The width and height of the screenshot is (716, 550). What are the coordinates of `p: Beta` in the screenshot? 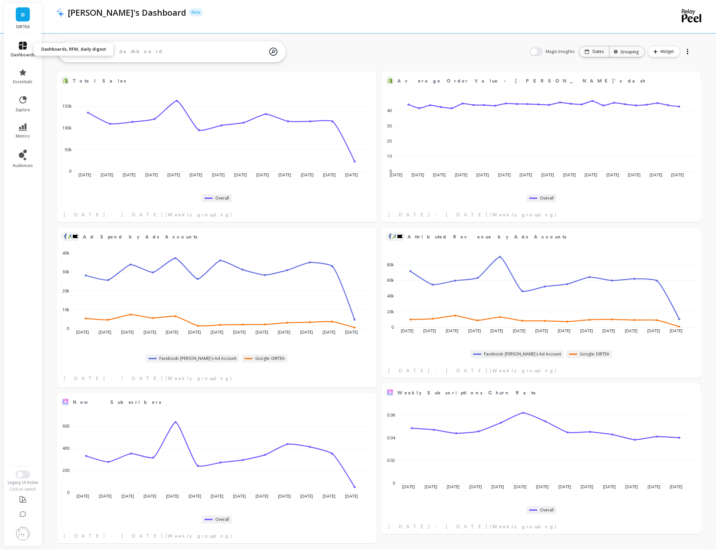 It's located at (196, 12).